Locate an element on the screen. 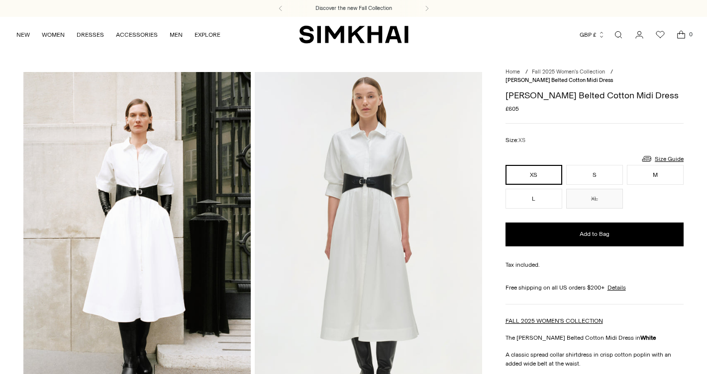 The height and width of the screenshot is (374, 707). nav: breadcrumbs is located at coordinates (594, 76).